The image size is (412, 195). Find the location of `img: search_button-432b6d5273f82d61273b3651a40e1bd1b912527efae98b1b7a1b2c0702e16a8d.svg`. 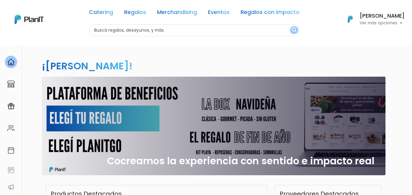

img: search_button-432b6d5273f82d61273b3651a40e1bd1b912527efae98b1b7a1b2c0702e16a8d.svg is located at coordinates (294, 30).